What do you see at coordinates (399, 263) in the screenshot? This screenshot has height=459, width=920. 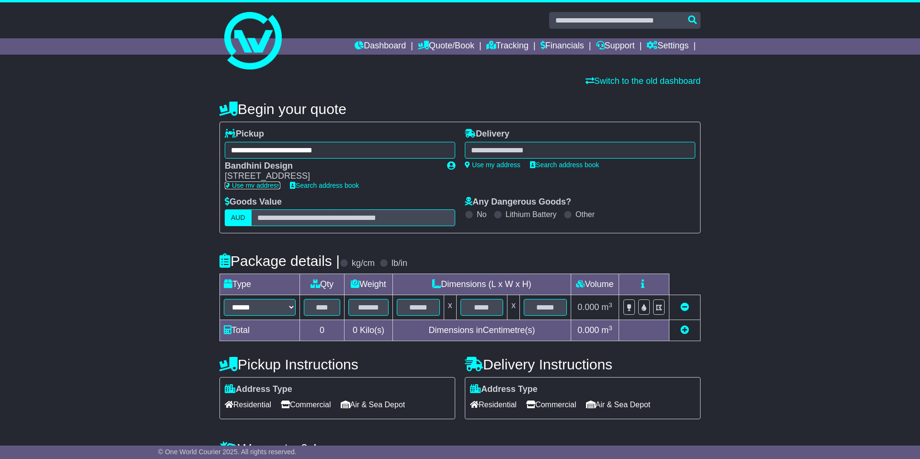 I see `label: lb/in` at bounding box center [399, 263].